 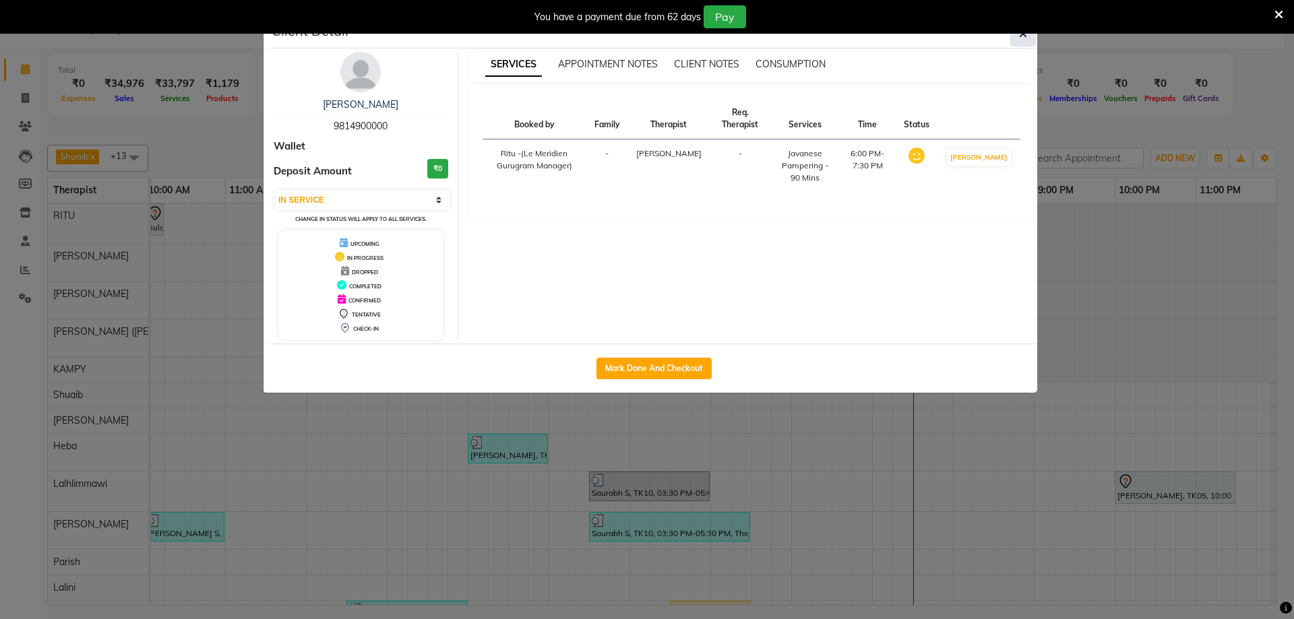 What do you see at coordinates (608, 64) in the screenshot?
I see `span: APPOINTMENT NOTES` at bounding box center [608, 64].